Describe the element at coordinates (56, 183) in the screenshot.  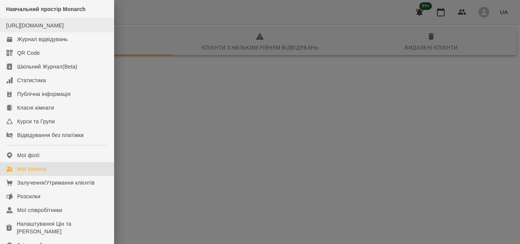
I see `div: Залучення/Утримання клієнтів` at that location.